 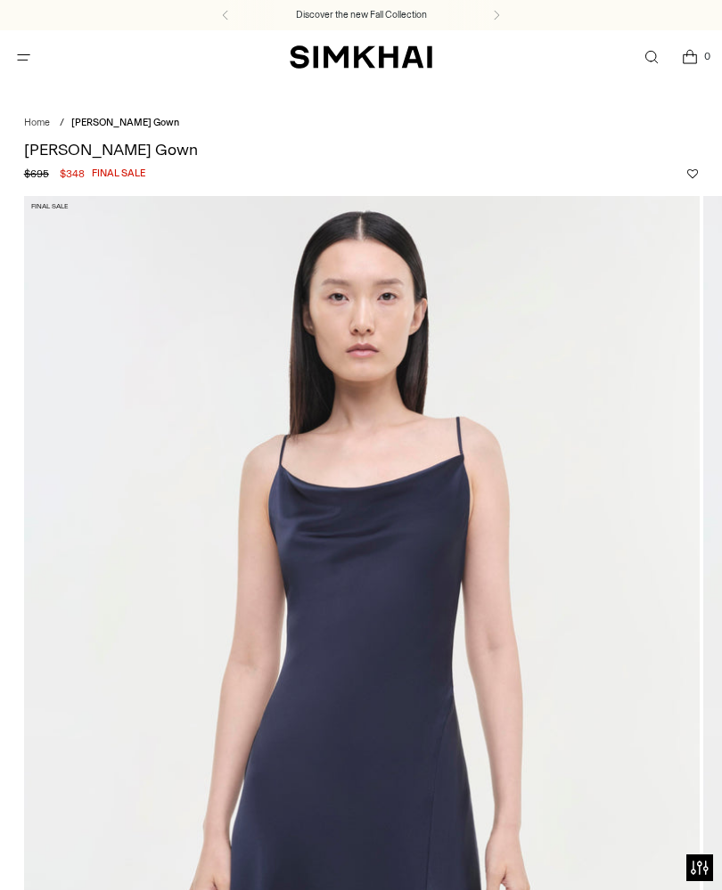 What do you see at coordinates (650, 57) in the screenshot?
I see `a: Open search modal` at bounding box center [650, 57].